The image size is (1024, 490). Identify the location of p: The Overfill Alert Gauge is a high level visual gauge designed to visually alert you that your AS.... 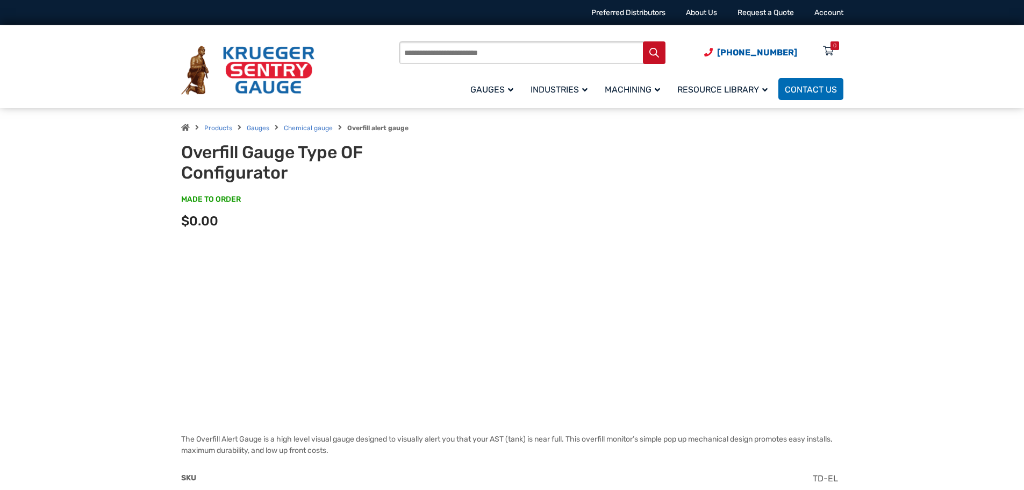
(512, 445).